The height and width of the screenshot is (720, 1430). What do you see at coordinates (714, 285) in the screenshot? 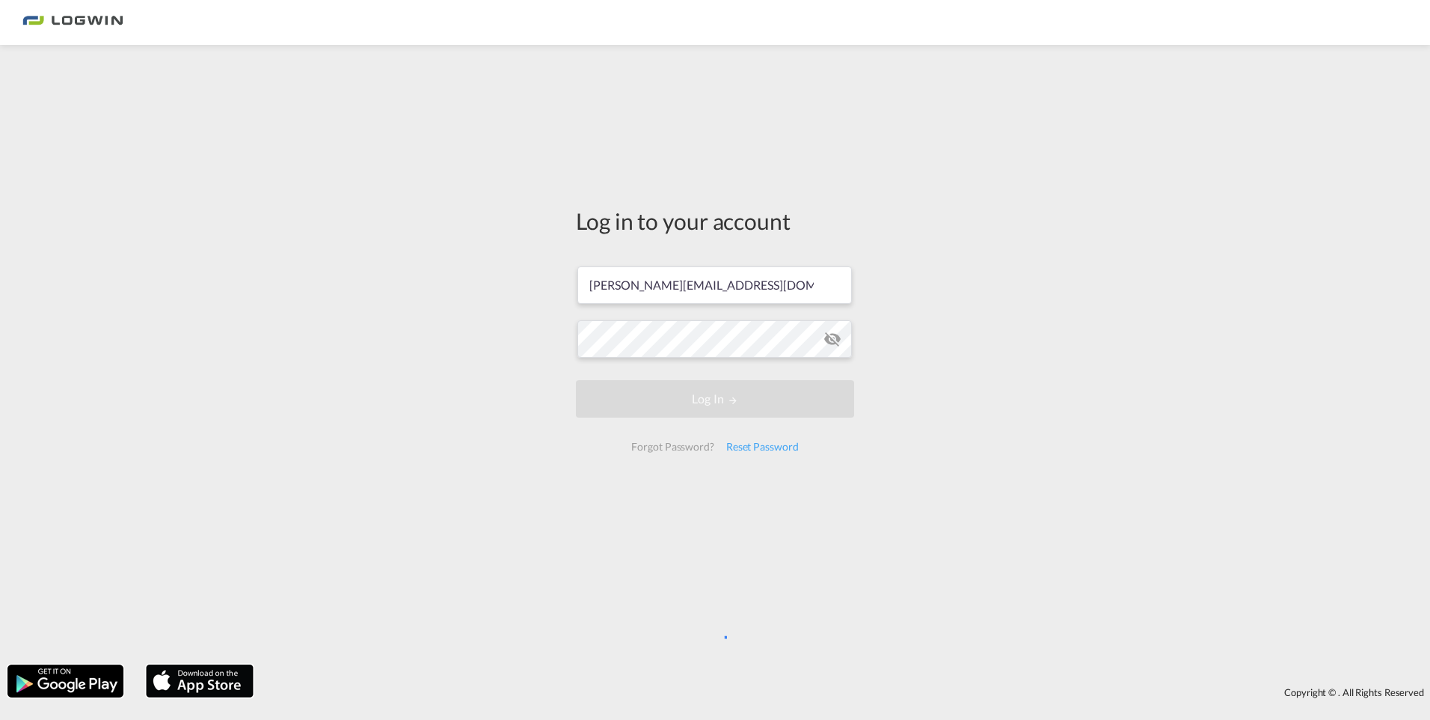
I see `input: Enter email/phone number` at bounding box center [714, 285].